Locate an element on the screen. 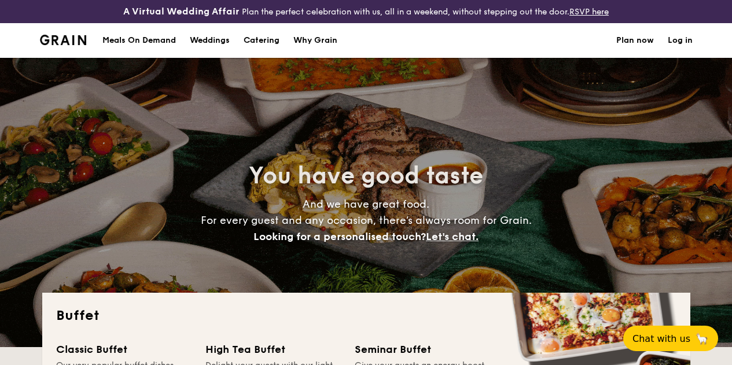 Image resolution: width=732 pixels, height=365 pixels. a: Log in is located at coordinates (680, 41).